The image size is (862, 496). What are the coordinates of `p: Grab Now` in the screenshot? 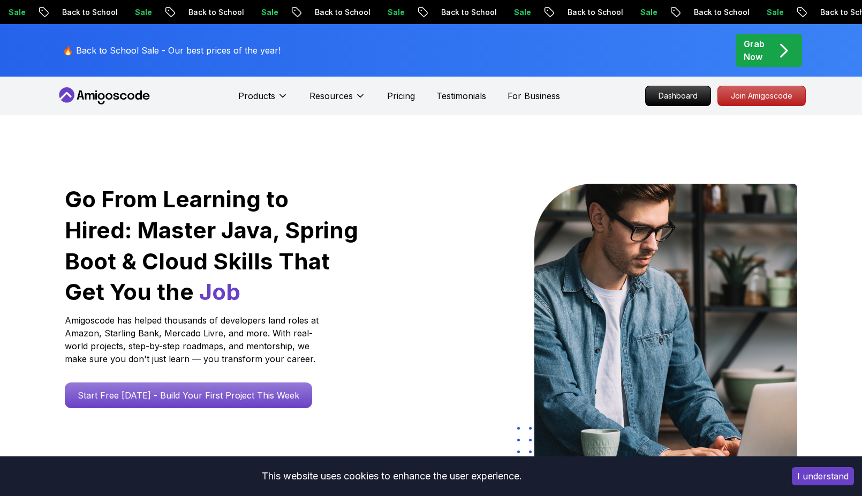 It's located at (754, 50).